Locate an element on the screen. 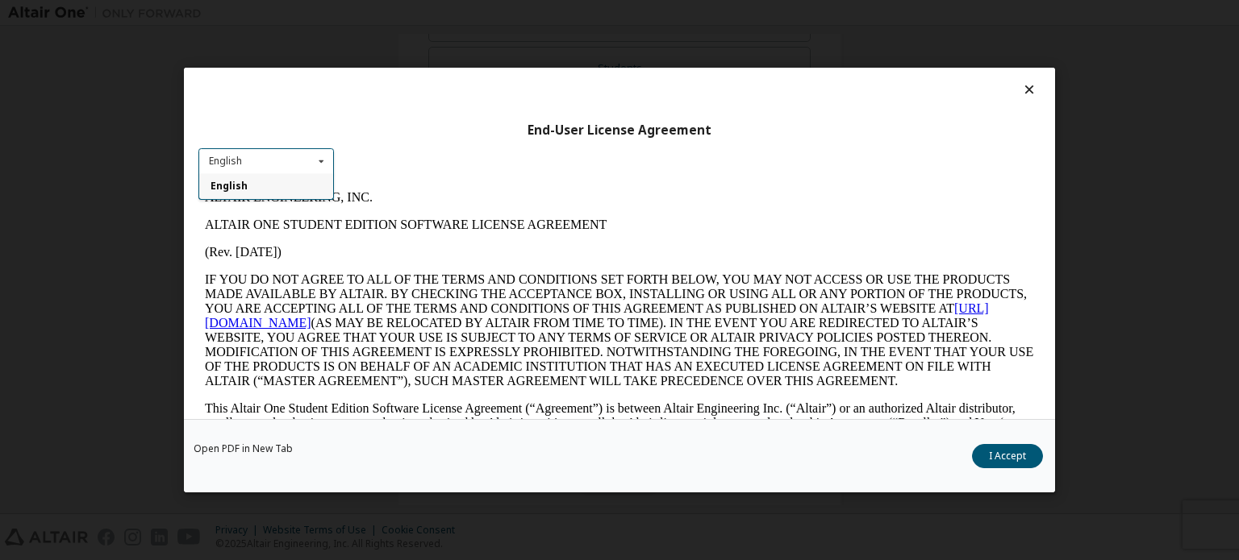 The height and width of the screenshot is (560, 1239). a: Open PDF in New Tab is located at coordinates (243, 449).